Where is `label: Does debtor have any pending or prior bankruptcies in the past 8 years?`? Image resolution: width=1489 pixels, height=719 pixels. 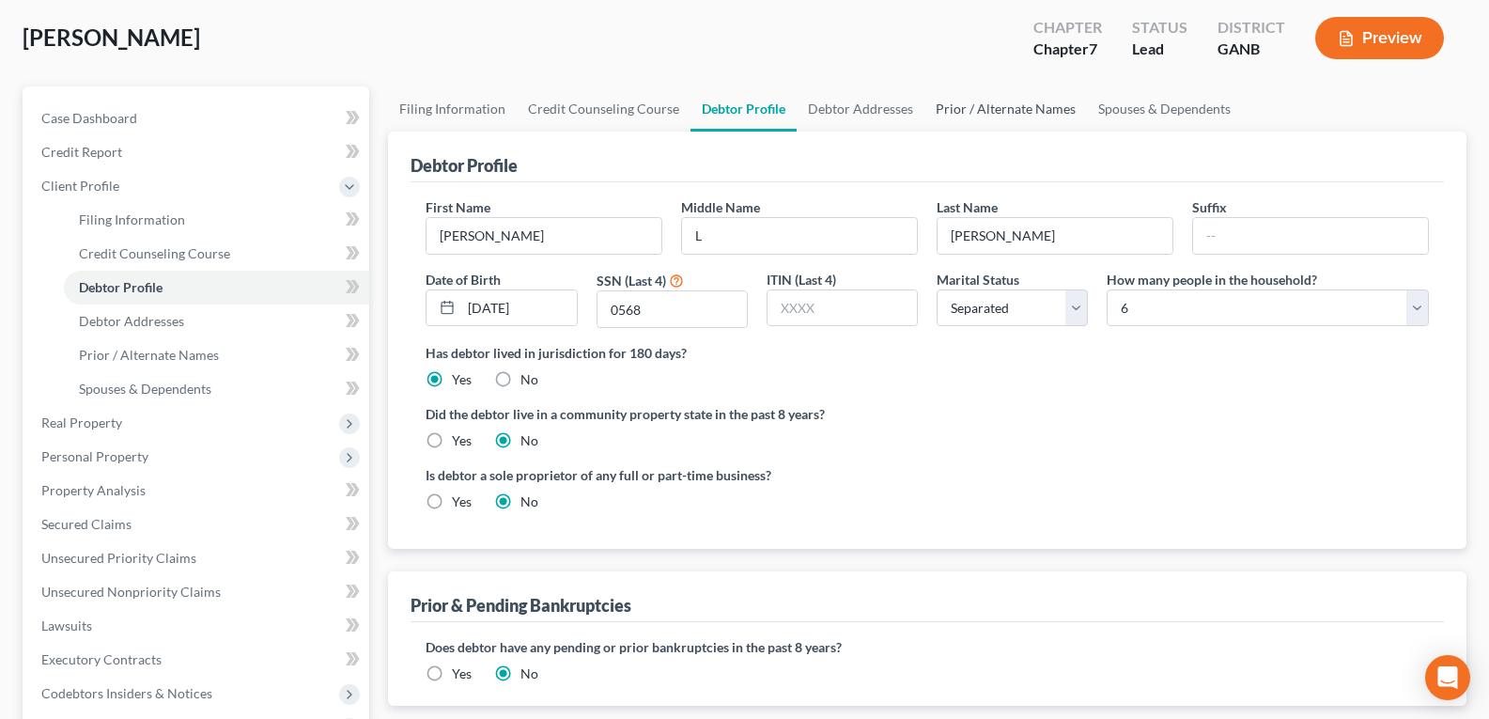 label: Does debtor have any pending or prior bankruptcies in the past 8 years? is located at coordinates (927, 646).